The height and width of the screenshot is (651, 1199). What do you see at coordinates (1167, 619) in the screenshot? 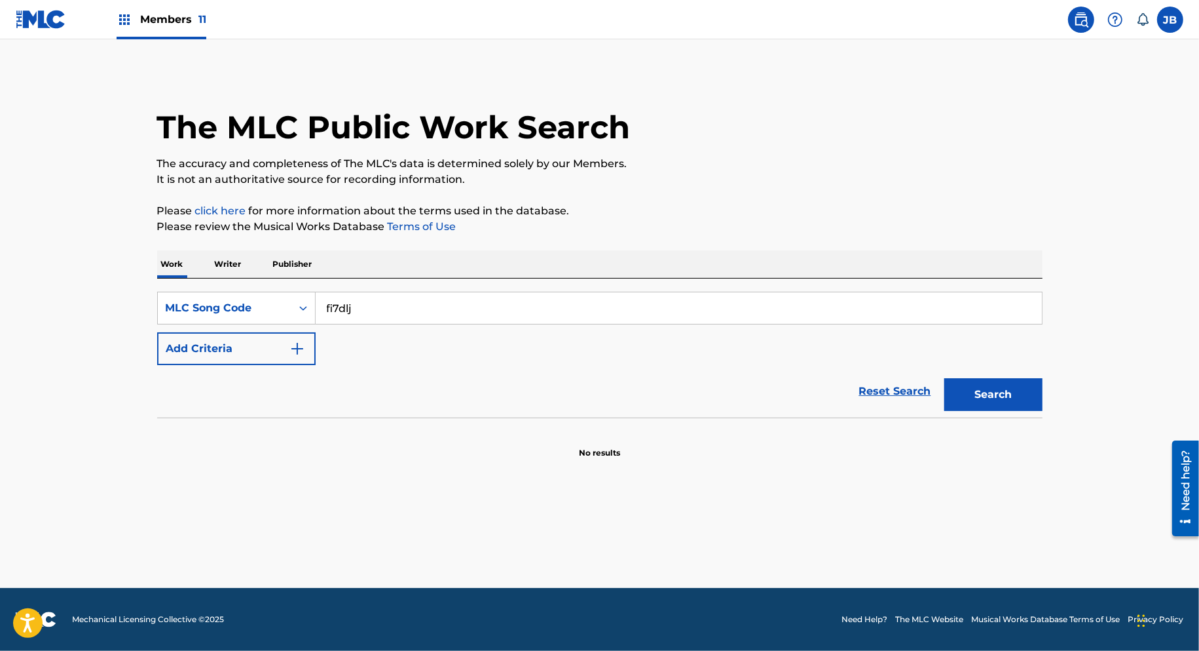
I see `div: Chat Widget` at bounding box center [1167, 619].